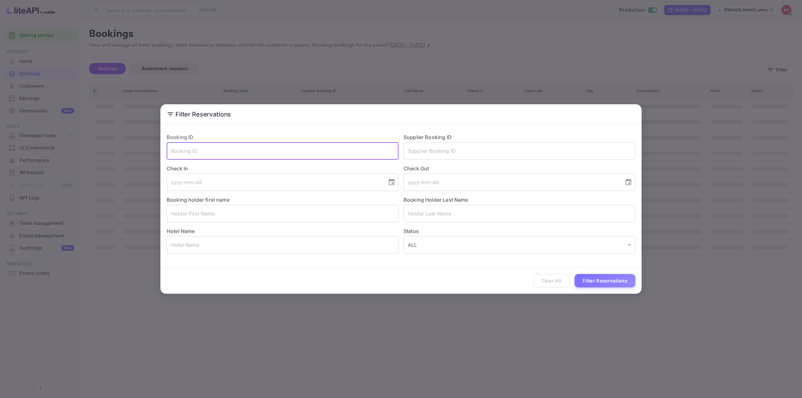  What do you see at coordinates (198, 200) in the screenshot?
I see `label: Booking holder first name` at bounding box center [198, 200].